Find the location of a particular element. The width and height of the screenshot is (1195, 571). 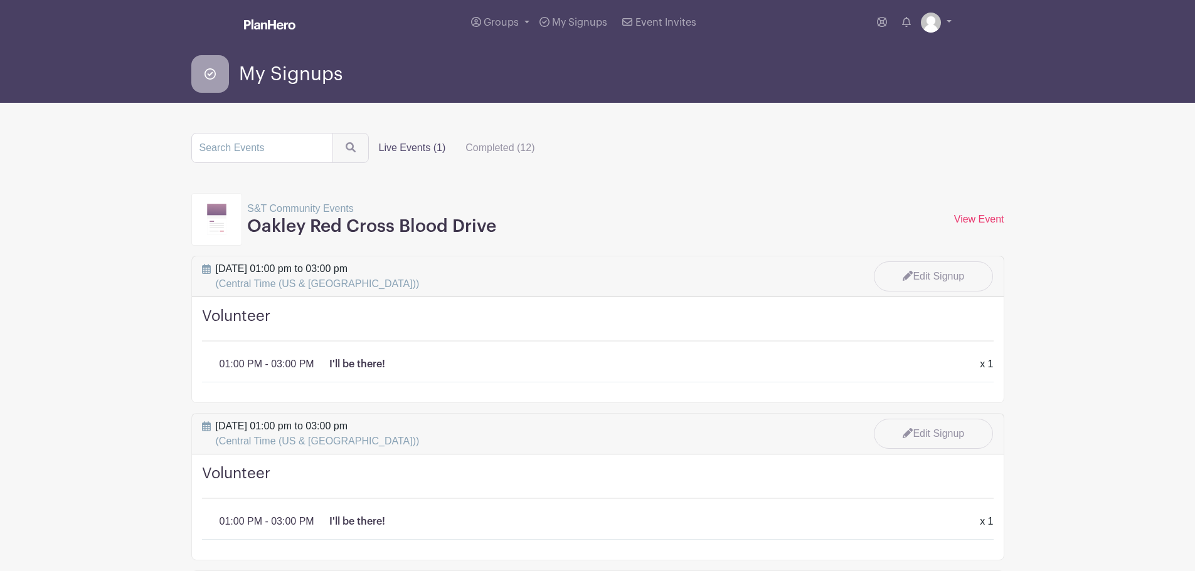

p: S&T Community Events is located at coordinates (371, 209).